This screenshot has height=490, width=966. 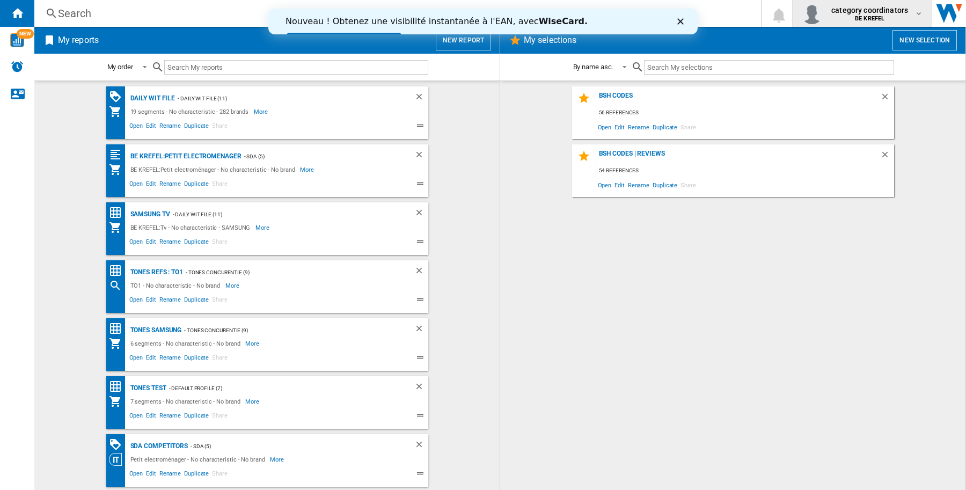 What do you see at coordinates (191, 112) in the screenshot?
I see `div: 19 segments - No characteristic - 282 brands` at bounding box center [191, 112].